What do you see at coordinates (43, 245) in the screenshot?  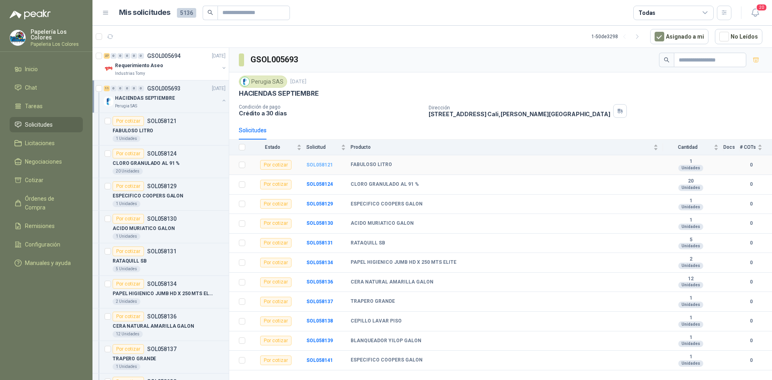 I see `span: Configuración` at bounding box center [43, 245].